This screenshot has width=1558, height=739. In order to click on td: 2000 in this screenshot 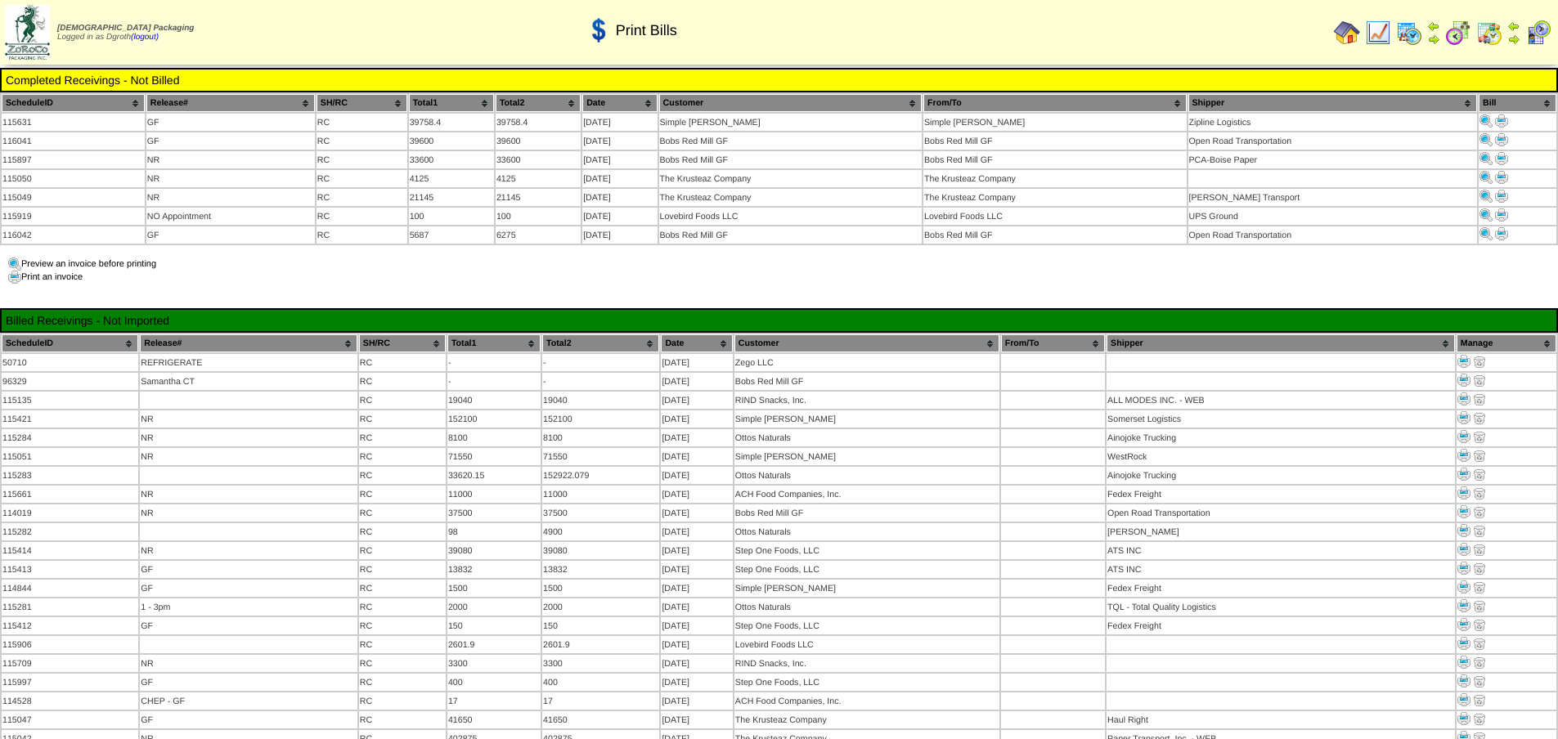, I will do `click(494, 607)`.